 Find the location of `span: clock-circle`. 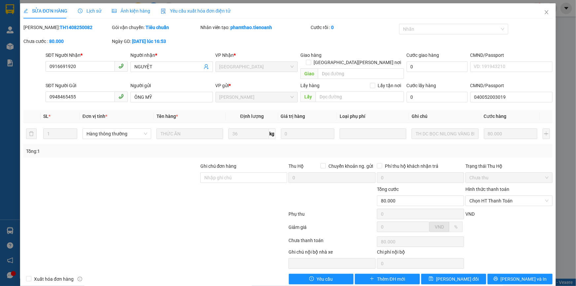

span: clock-circle is located at coordinates (80, 11).